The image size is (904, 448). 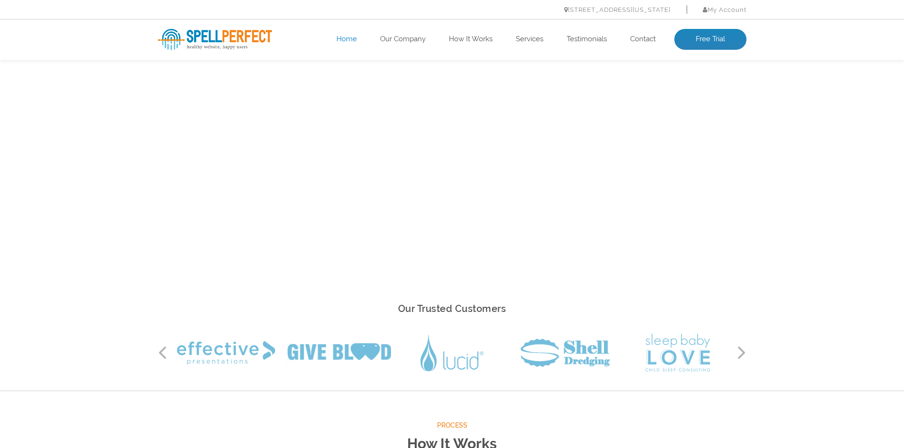 What do you see at coordinates (452, 426) in the screenshot?
I see `span: Process` at bounding box center [452, 426].